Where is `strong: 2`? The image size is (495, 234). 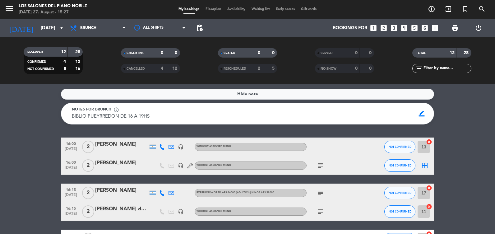
strong: 2 is located at coordinates (259, 68).